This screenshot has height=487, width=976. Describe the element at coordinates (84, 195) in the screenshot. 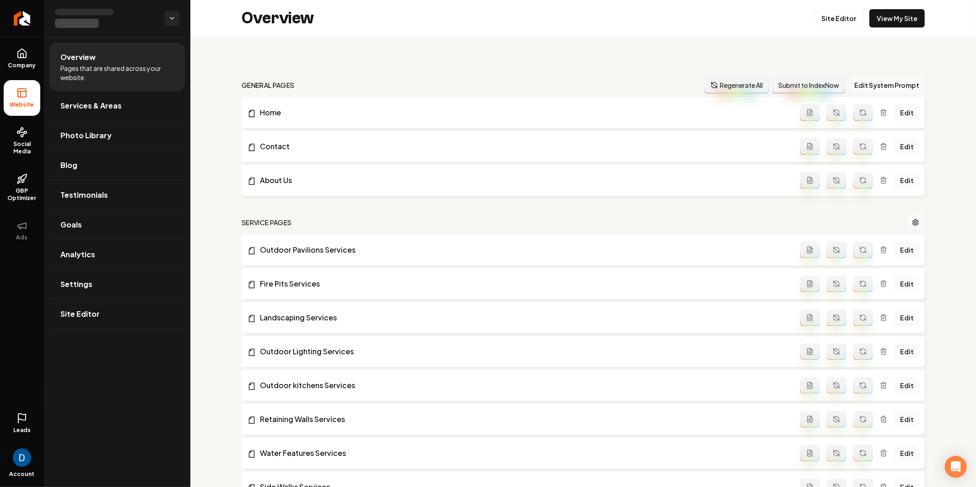

I see `span: Testimonials` at that location.